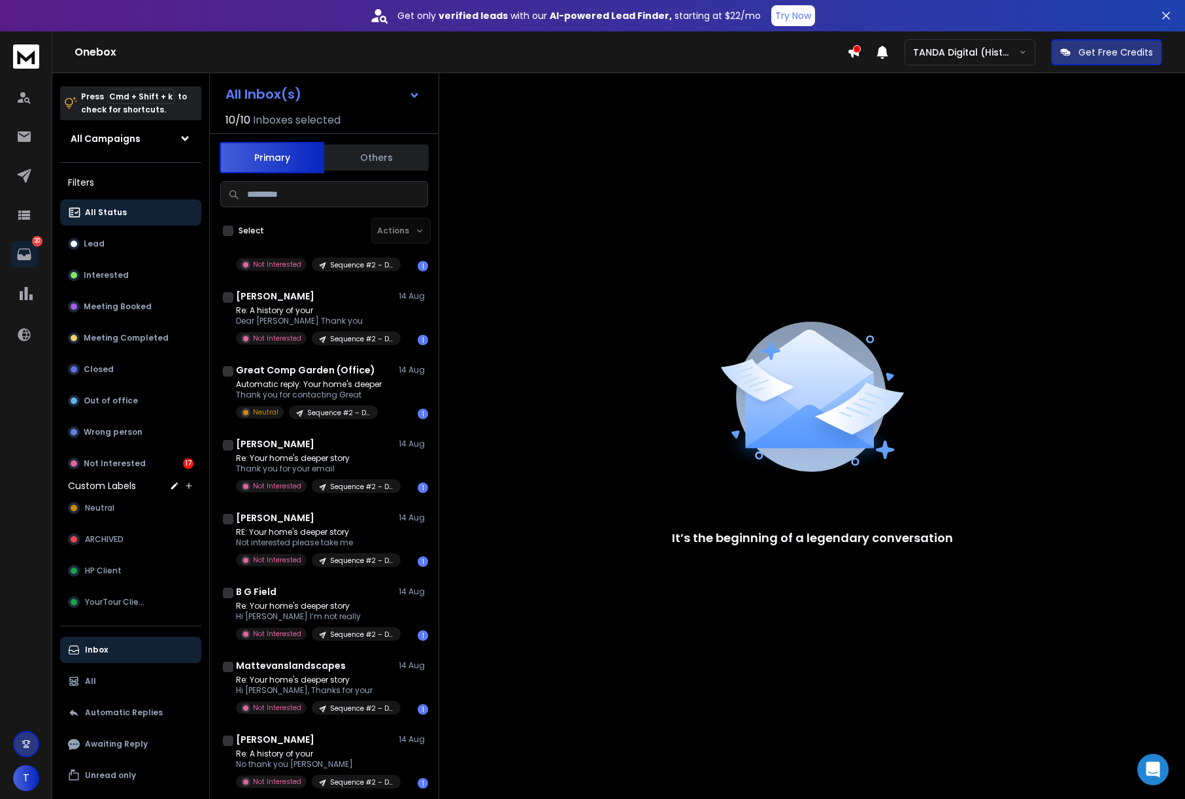  I want to click on img: logo, so click(26, 56).